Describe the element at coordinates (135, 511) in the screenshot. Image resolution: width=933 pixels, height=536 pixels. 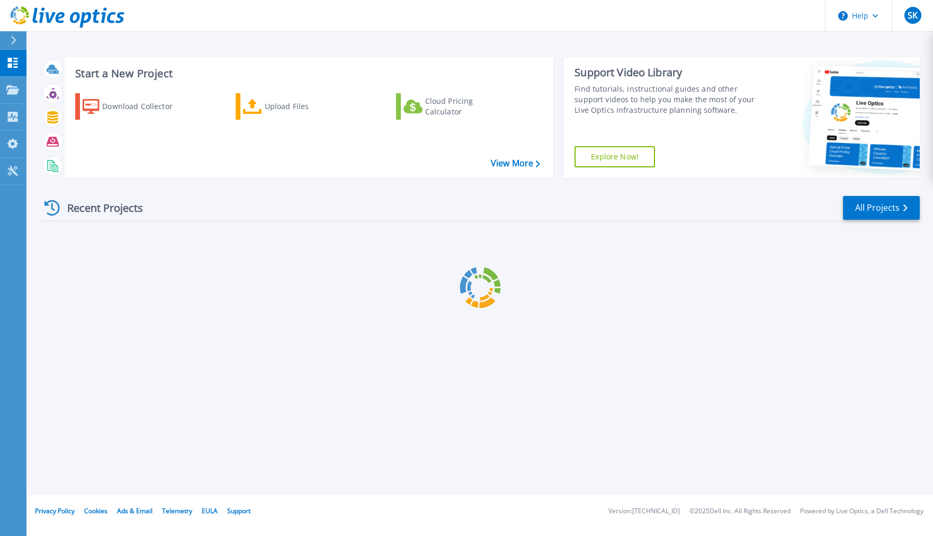
I see `a: Ads & Email` at that location.